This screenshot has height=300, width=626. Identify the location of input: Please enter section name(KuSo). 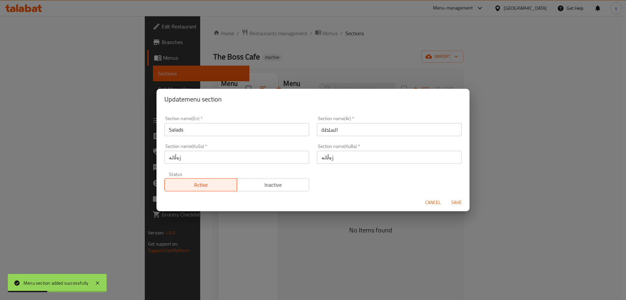
(237, 157).